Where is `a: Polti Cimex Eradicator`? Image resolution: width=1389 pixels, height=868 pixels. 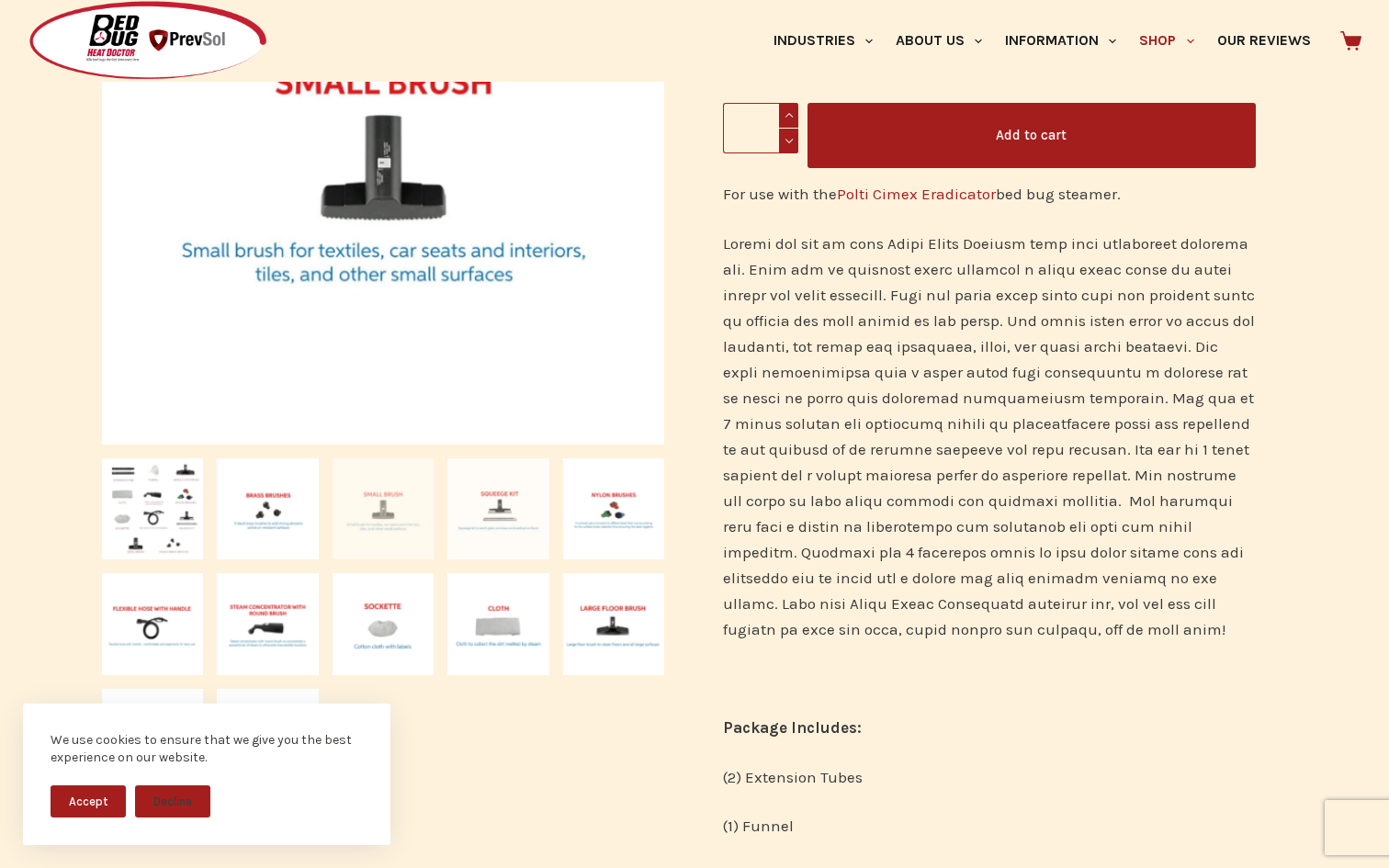
a: Polti Cimex Eradicator is located at coordinates (916, 194).